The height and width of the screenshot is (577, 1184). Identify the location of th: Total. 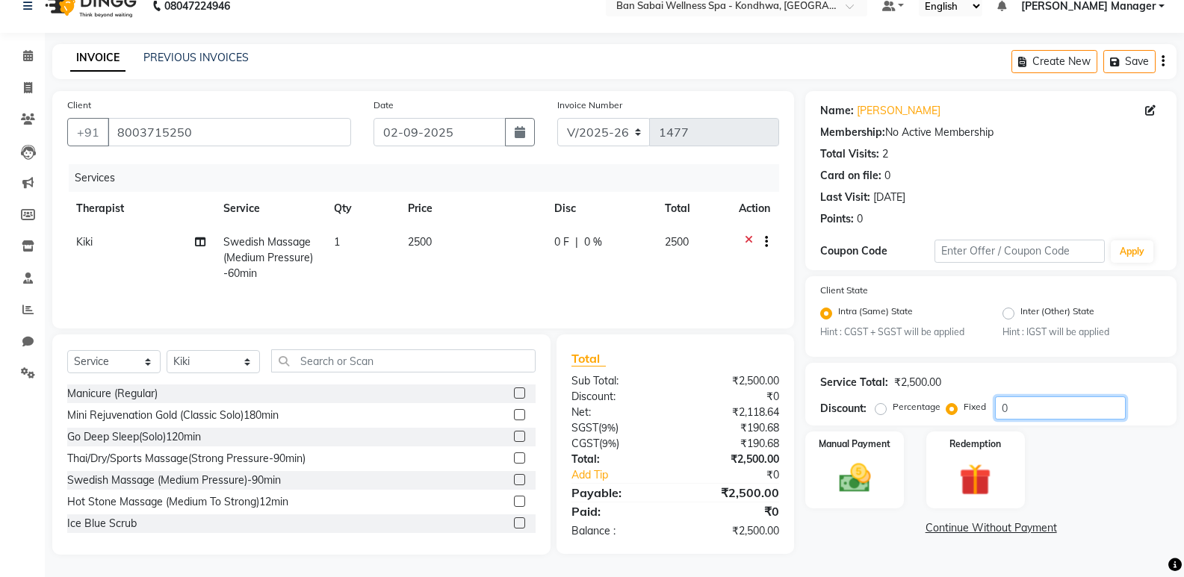
(692, 208).